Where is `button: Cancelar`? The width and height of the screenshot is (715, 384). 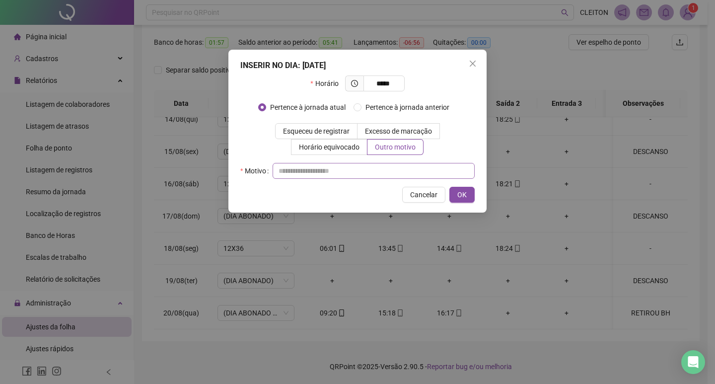
button: Cancelar is located at coordinates (424, 195).